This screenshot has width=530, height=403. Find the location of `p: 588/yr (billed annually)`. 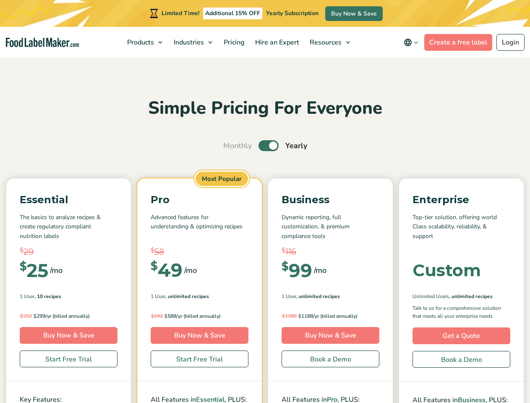

p: 588/yr (billed annually) is located at coordinates (199, 316).